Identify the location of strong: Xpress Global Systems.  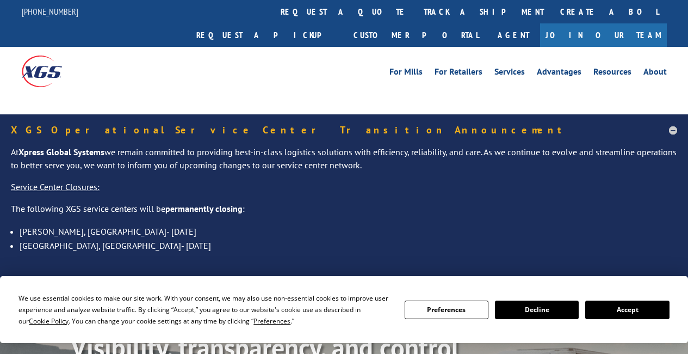
(61, 152).